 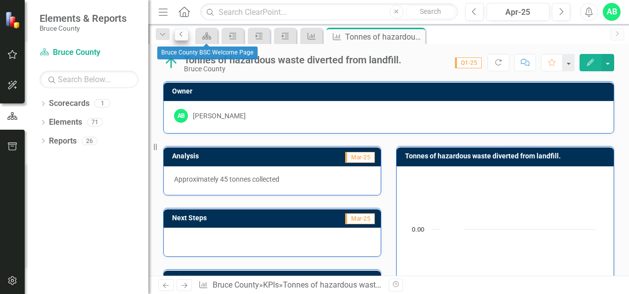 I want to click on span: Q1-25, so click(x=468, y=63).